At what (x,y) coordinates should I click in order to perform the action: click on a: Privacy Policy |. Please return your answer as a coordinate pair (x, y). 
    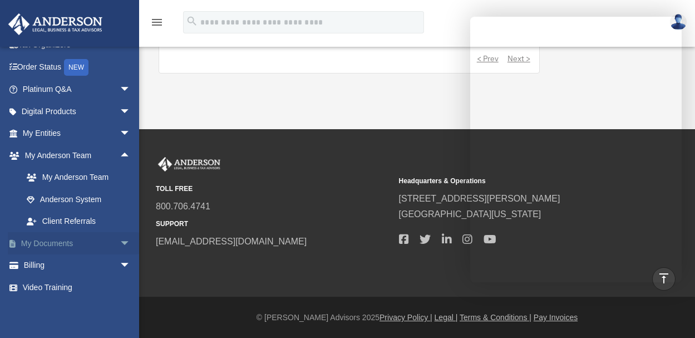
    Looking at the image, I should click on (405, 317).